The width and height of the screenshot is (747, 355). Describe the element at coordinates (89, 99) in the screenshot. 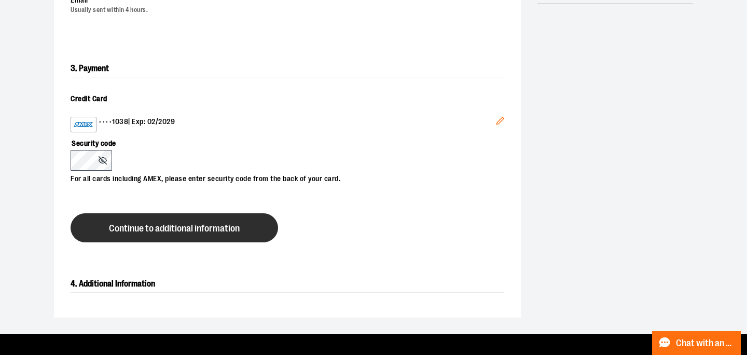

I see `span: Credit Card` at that location.